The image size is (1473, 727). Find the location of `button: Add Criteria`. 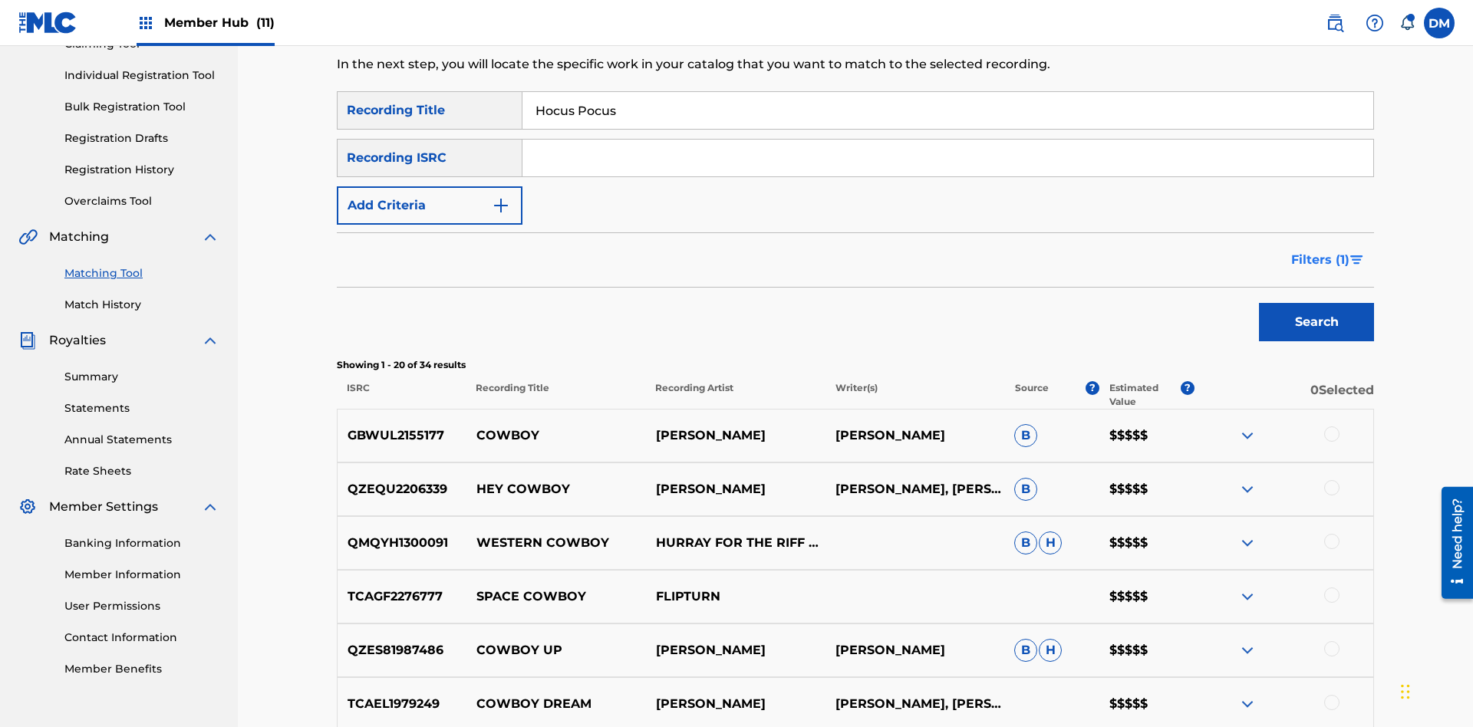

button: Add Criteria is located at coordinates (430, 206).